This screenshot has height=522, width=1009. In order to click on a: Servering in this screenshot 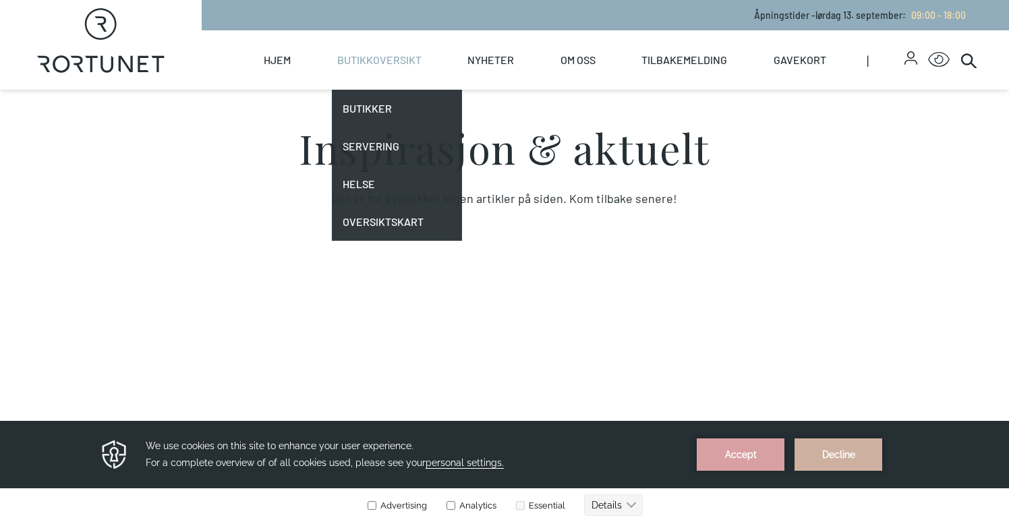, I will do `click(397, 146)`.